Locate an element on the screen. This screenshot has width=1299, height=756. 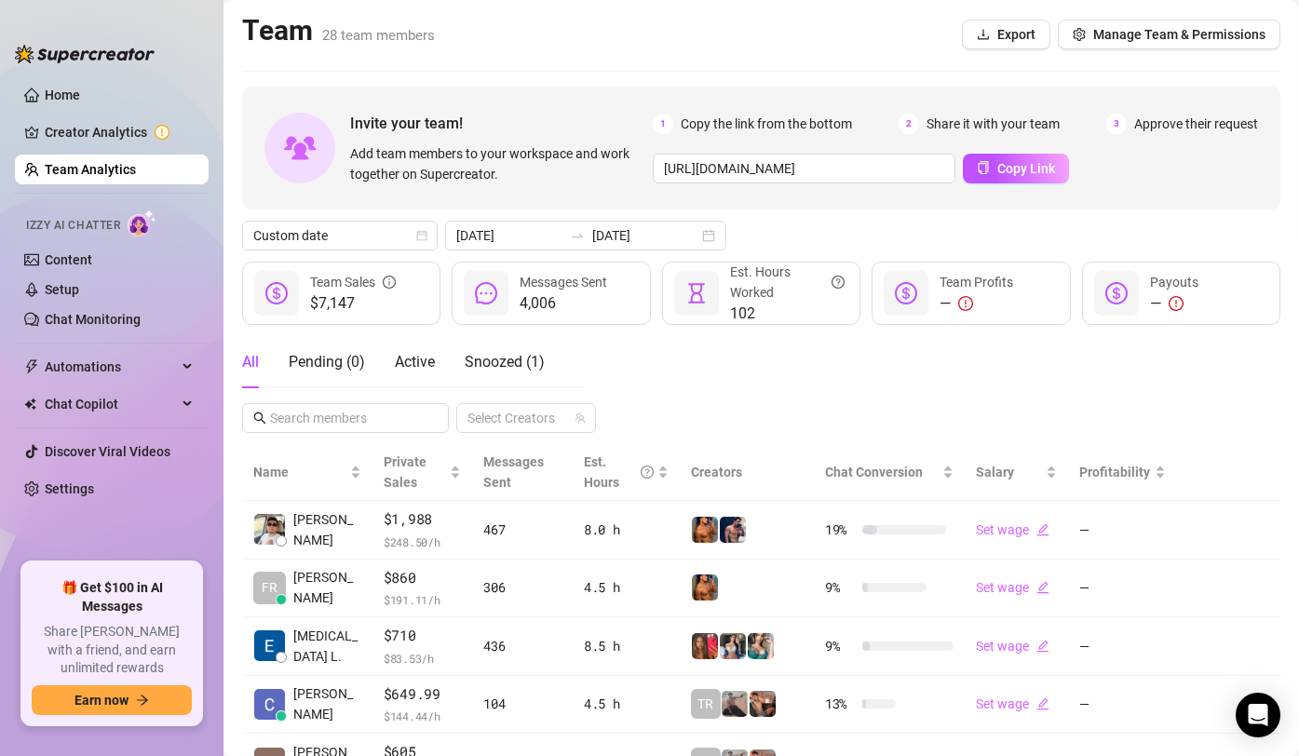
span: 102 is located at coordinates (787, 314).